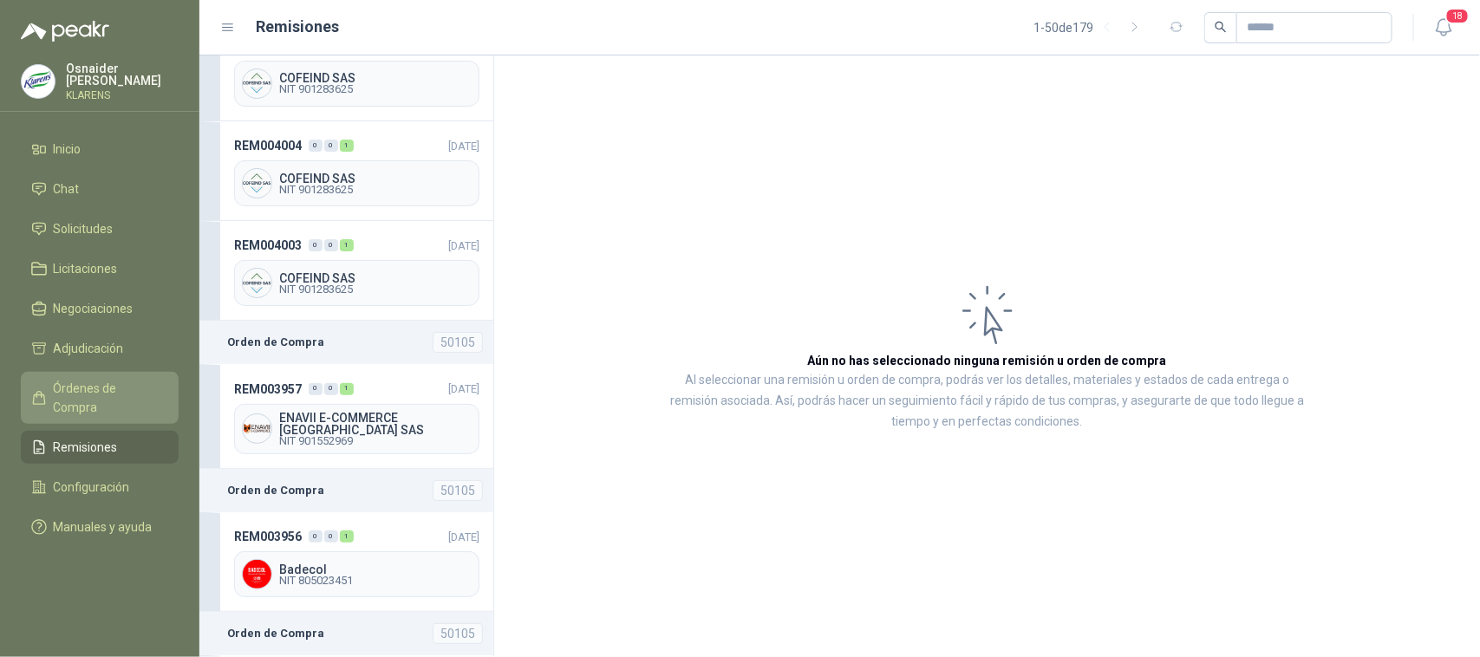 The height and width of the screenshot is (657, 1480). What do you see at coordinates (88, 348) in the screenshot?
I see `span: Adjudicación` at bounding box center [88, 348].